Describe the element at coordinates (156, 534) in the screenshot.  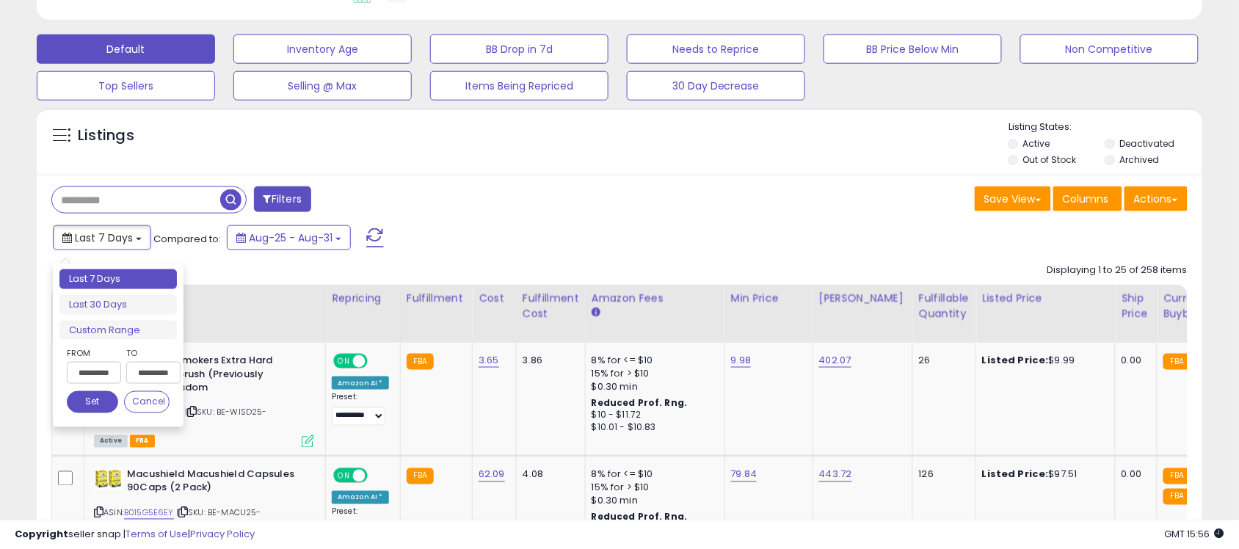
I see `a: Terms of Use` at that location.